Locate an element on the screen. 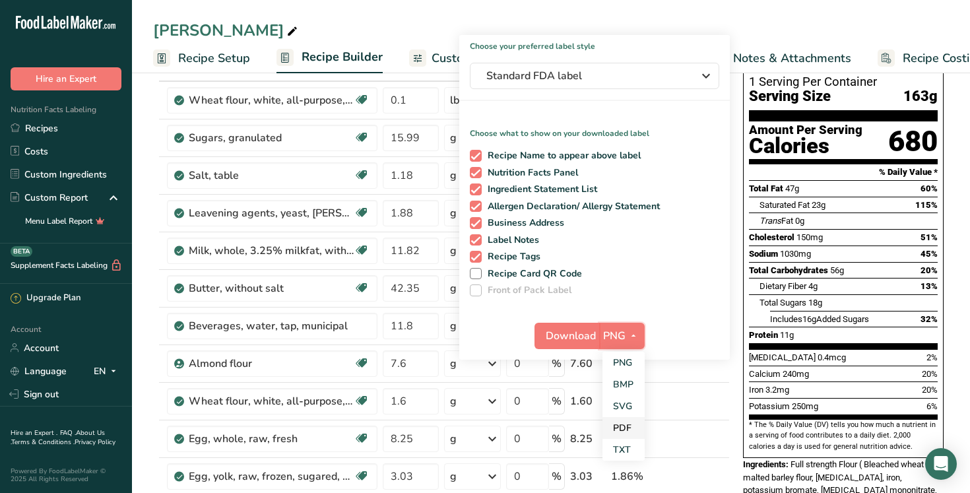 This screenshot has height=493, width=970. span: Protein is located at coordinates (764, 335).